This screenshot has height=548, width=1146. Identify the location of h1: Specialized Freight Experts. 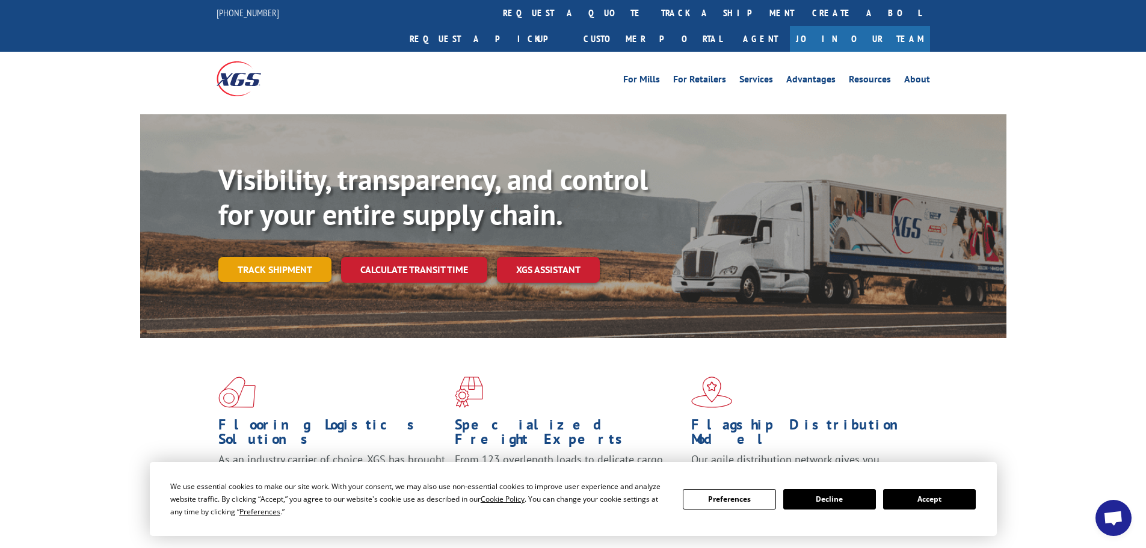
(569, 435).